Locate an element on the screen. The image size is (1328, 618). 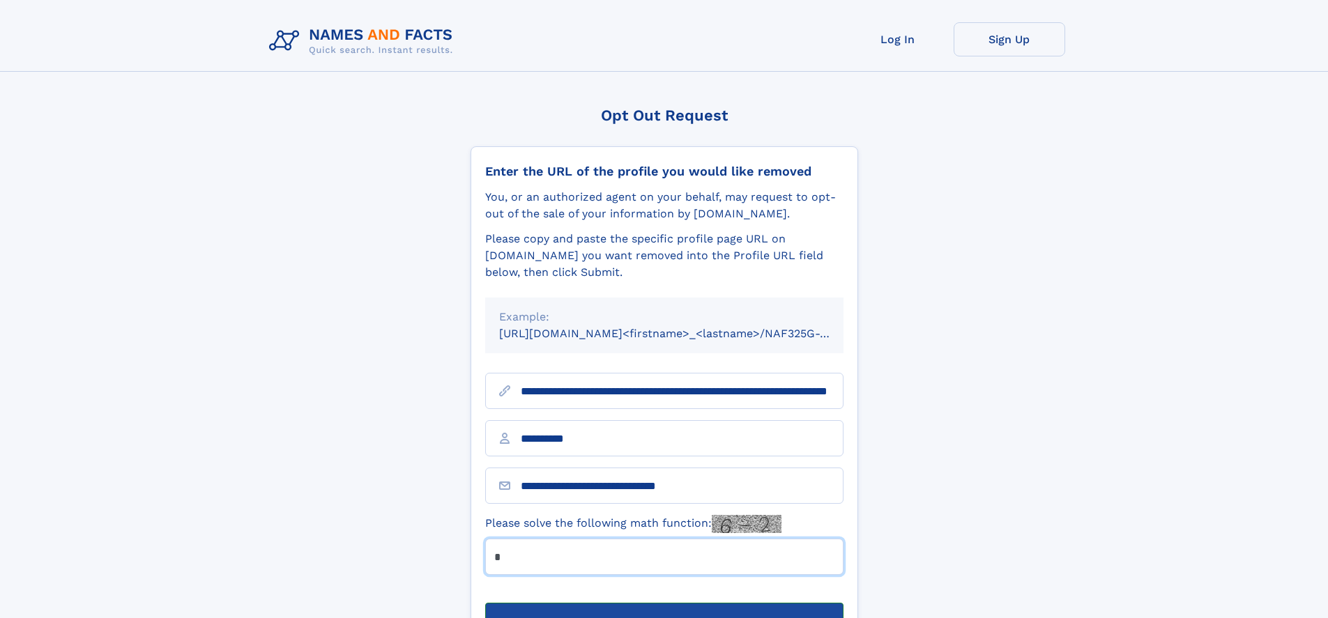
div: Example: is located at coordinates (664, 317).